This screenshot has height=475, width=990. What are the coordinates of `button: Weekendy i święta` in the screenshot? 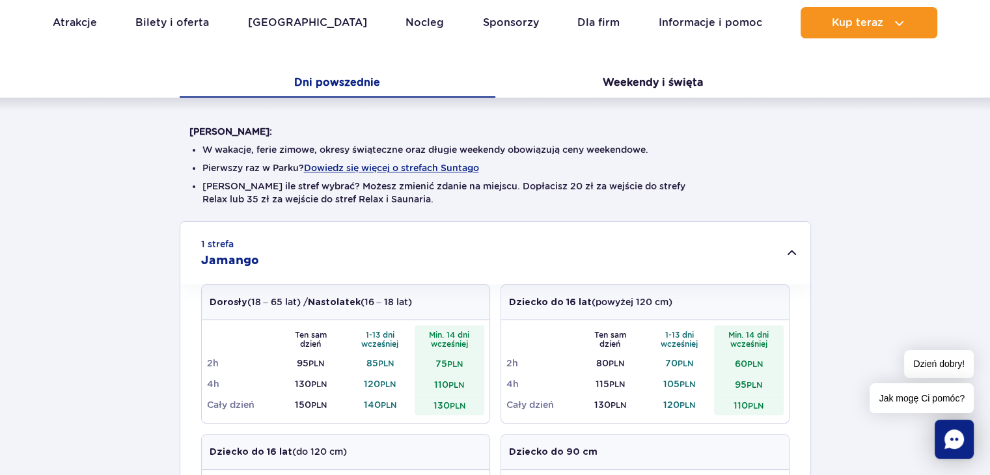 It's located at (653, 84).